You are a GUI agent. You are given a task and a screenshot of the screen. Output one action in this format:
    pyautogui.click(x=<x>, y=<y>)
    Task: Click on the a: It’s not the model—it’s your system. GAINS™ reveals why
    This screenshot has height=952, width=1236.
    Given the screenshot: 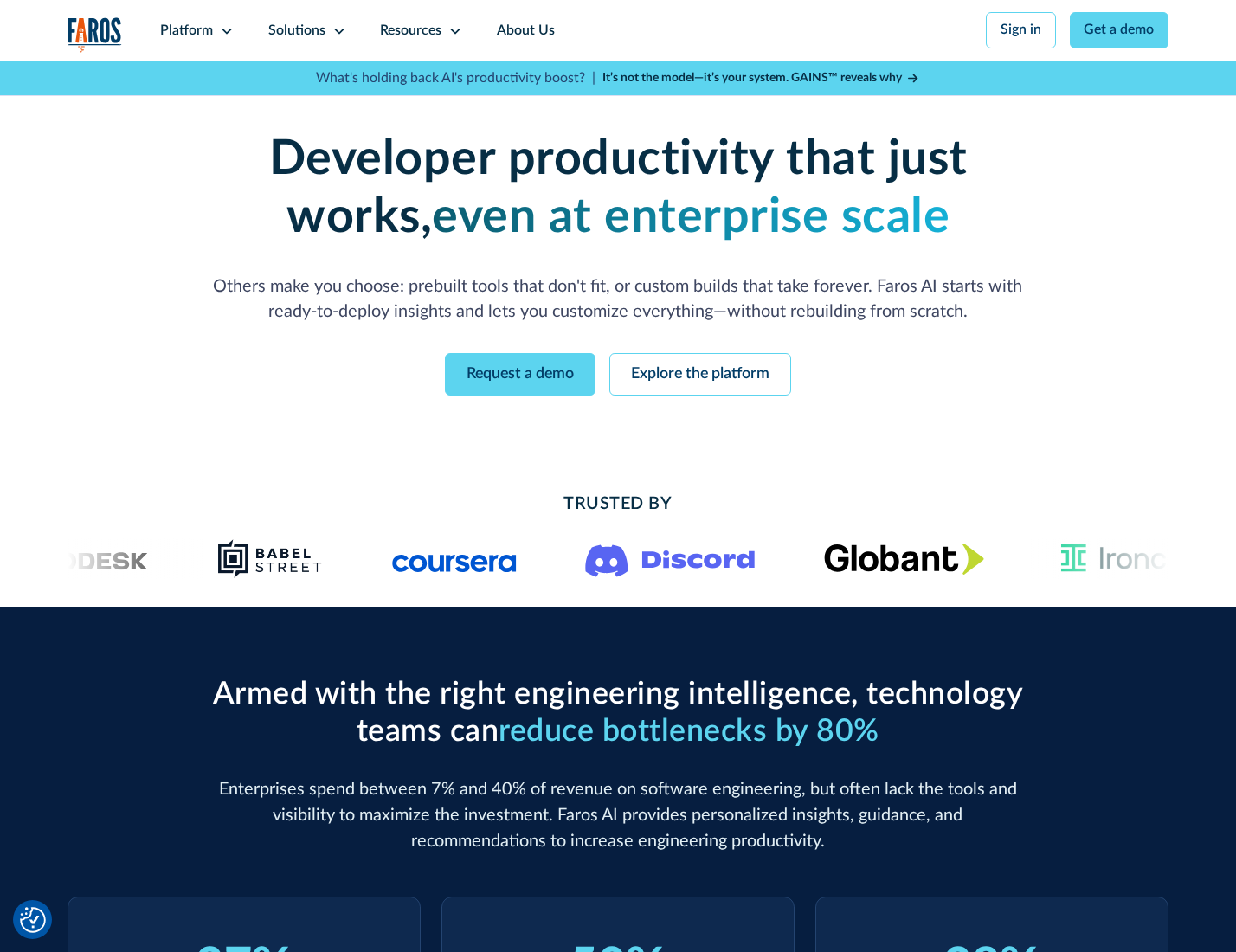 What is the action you would take?
    pyautogui.click(x=762, y=78)
    